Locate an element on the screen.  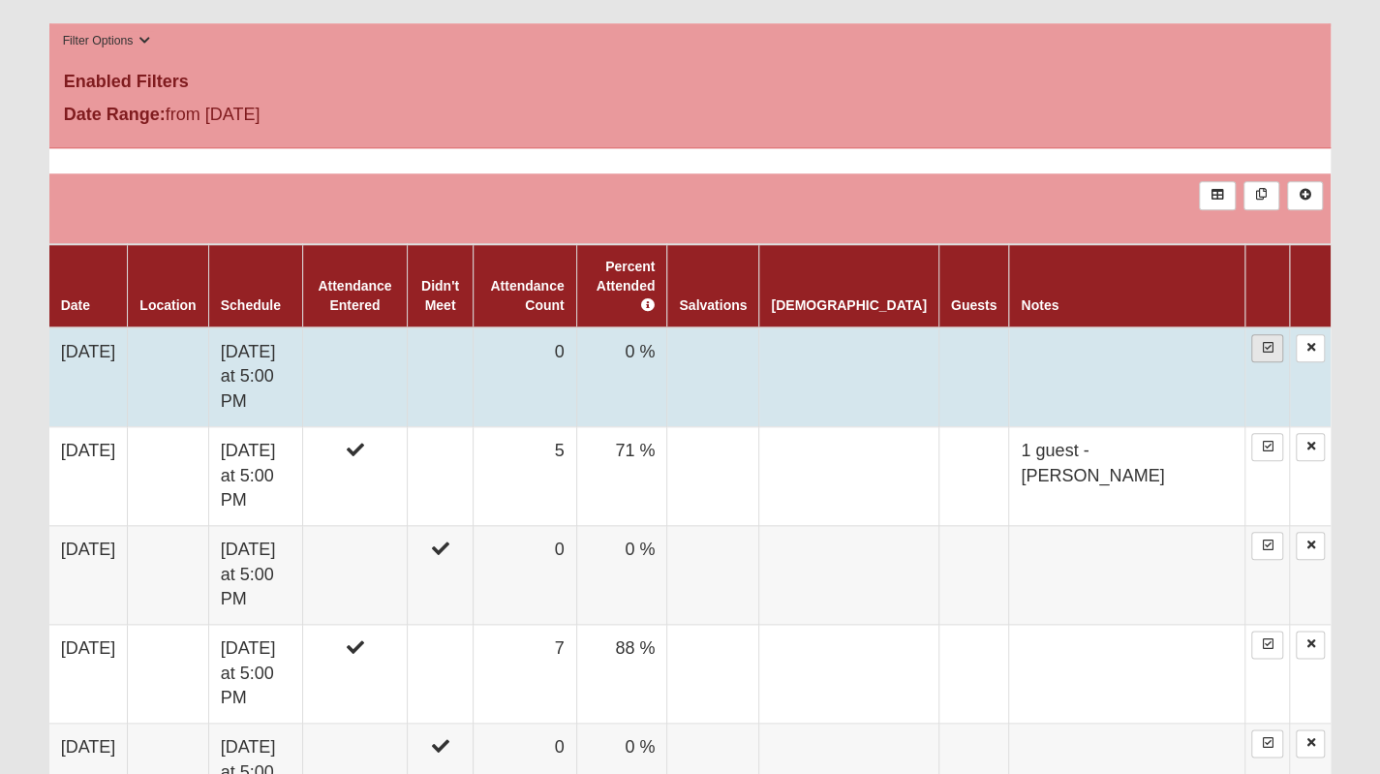
a: Date is located at coordinates (76, 305).